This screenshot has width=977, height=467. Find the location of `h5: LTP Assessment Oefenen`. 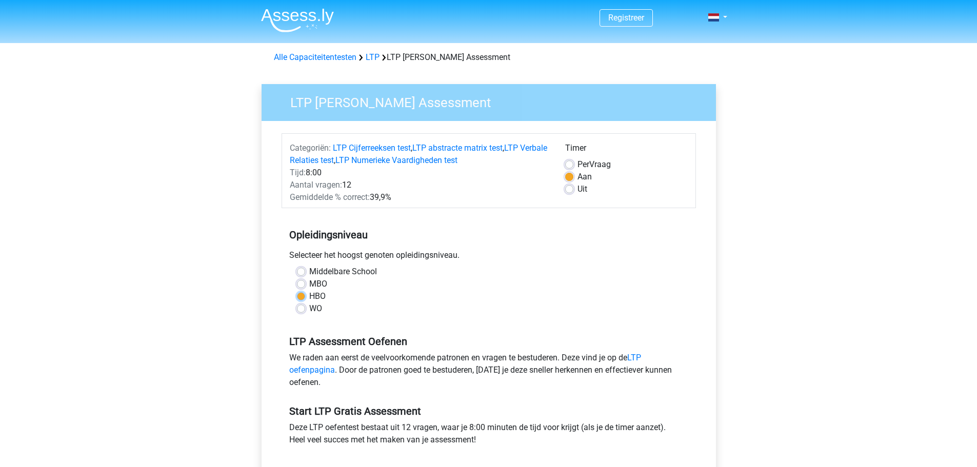

h5: LTP Assessment Oefenen is located at coordinates (489, 342).